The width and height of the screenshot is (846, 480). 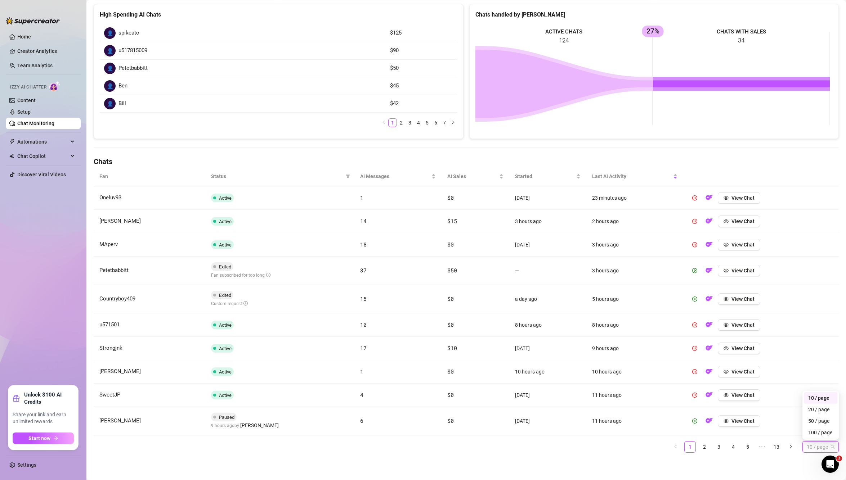 I want to click on a: Creator Analytics, so click(x=46, y=51).